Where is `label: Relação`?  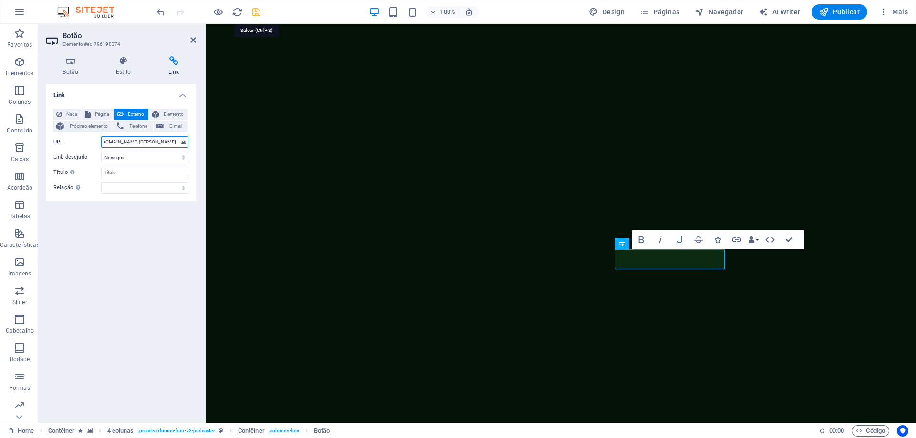 label: Relação is located at coordinates (77, 188).